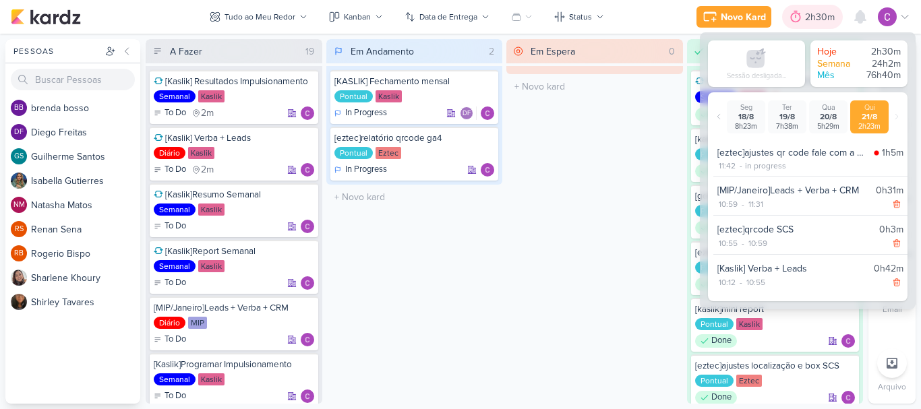  Describe the element at coordinates (746, 126) in the screenshot. I see `div: 8h23m` at that location.